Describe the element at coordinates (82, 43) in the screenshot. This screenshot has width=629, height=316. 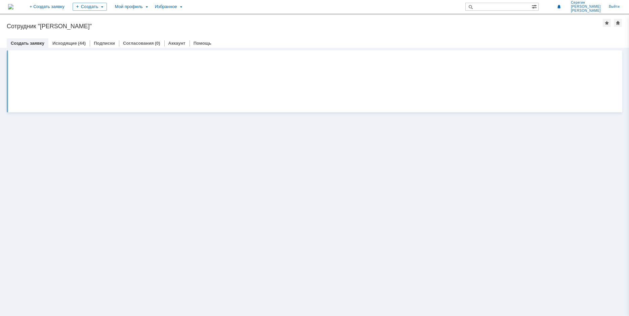
I see `div: (44)` at that location.